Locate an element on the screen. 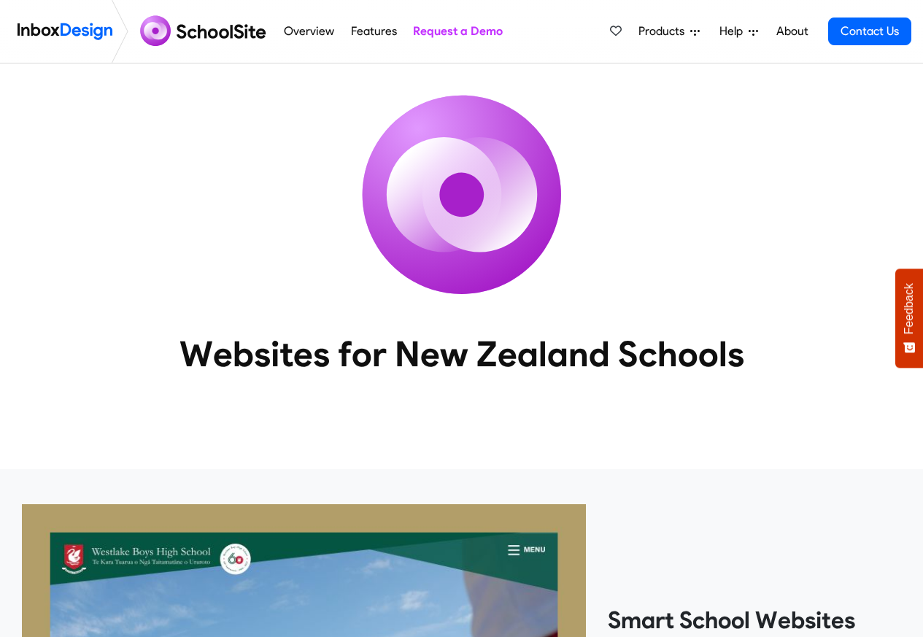 The image size is (923, 637). heading: Smart School Websites is located at coordinates (755, 620).